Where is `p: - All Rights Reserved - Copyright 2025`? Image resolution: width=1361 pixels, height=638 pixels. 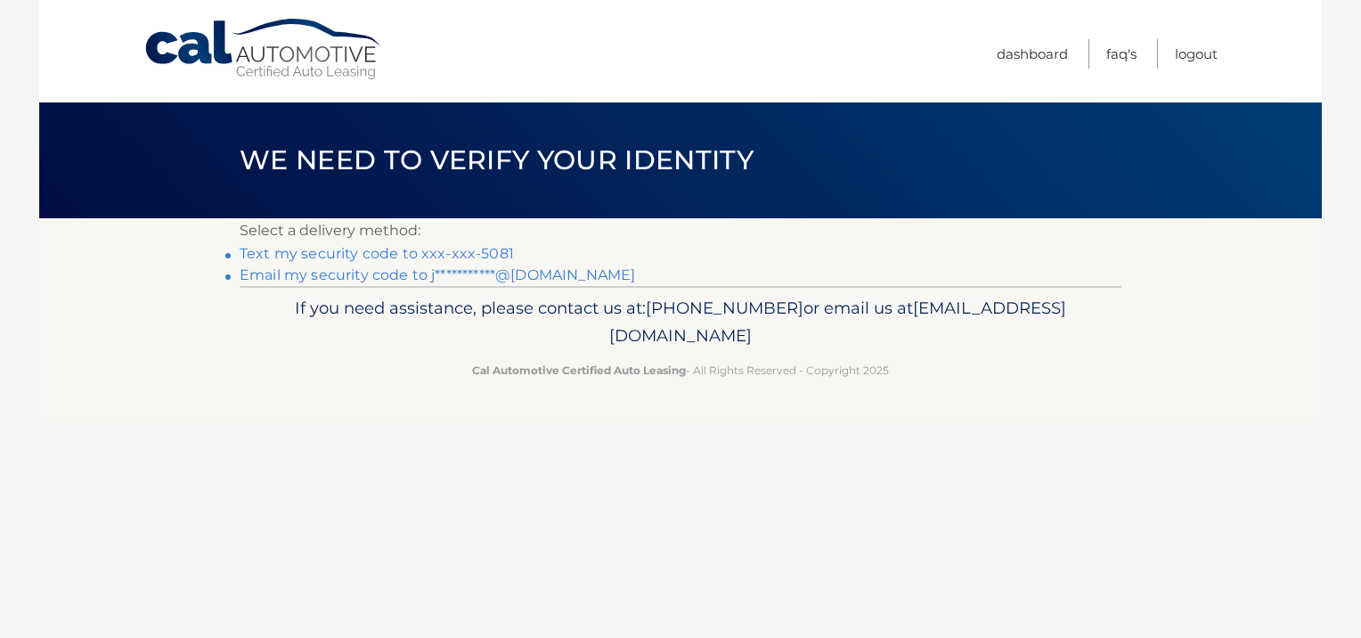
p: - All Rights Reserved - Copyright 2025 is located at coordinates (680, 370).